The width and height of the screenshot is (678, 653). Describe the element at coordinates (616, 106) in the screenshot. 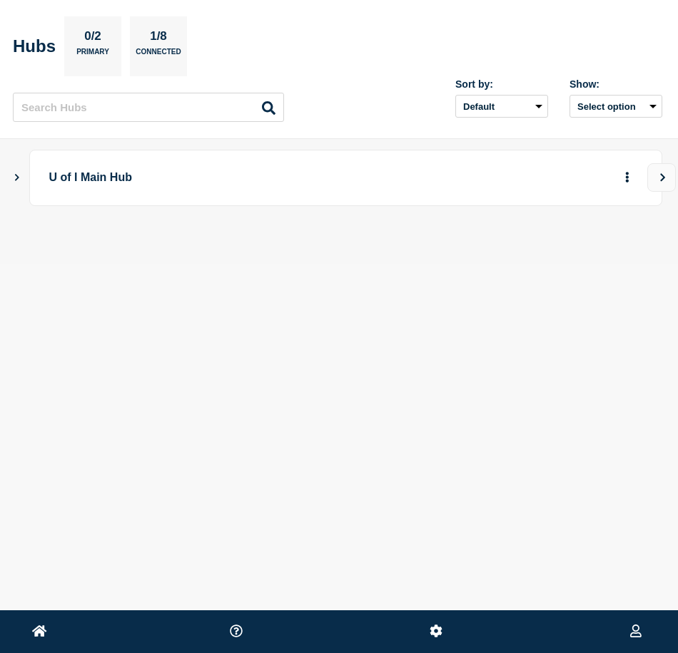

I see `button: Select option` at that location.